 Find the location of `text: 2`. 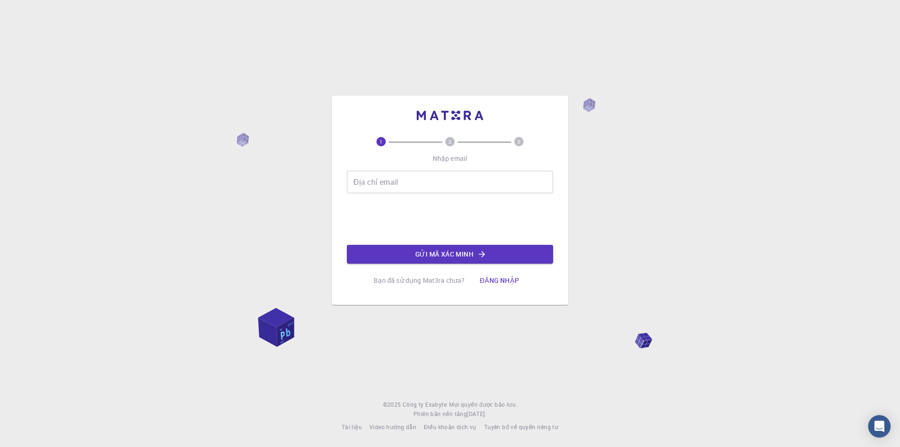

text: 2 is located at coordinates (450, 142).